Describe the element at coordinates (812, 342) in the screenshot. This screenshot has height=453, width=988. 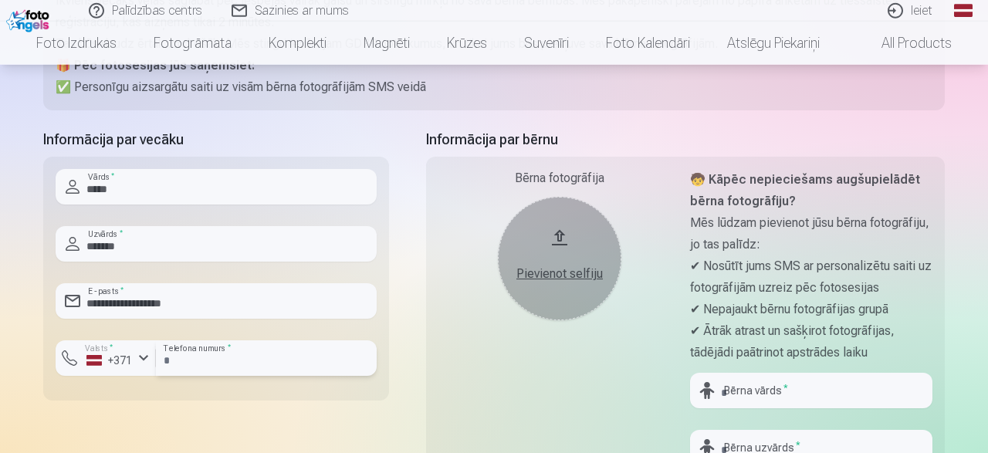
I see `p: ✔ Ātrāk atrast un sašķirot fotogrāfijas, tādējādi paātrinot apstrādes laiku` at that location.